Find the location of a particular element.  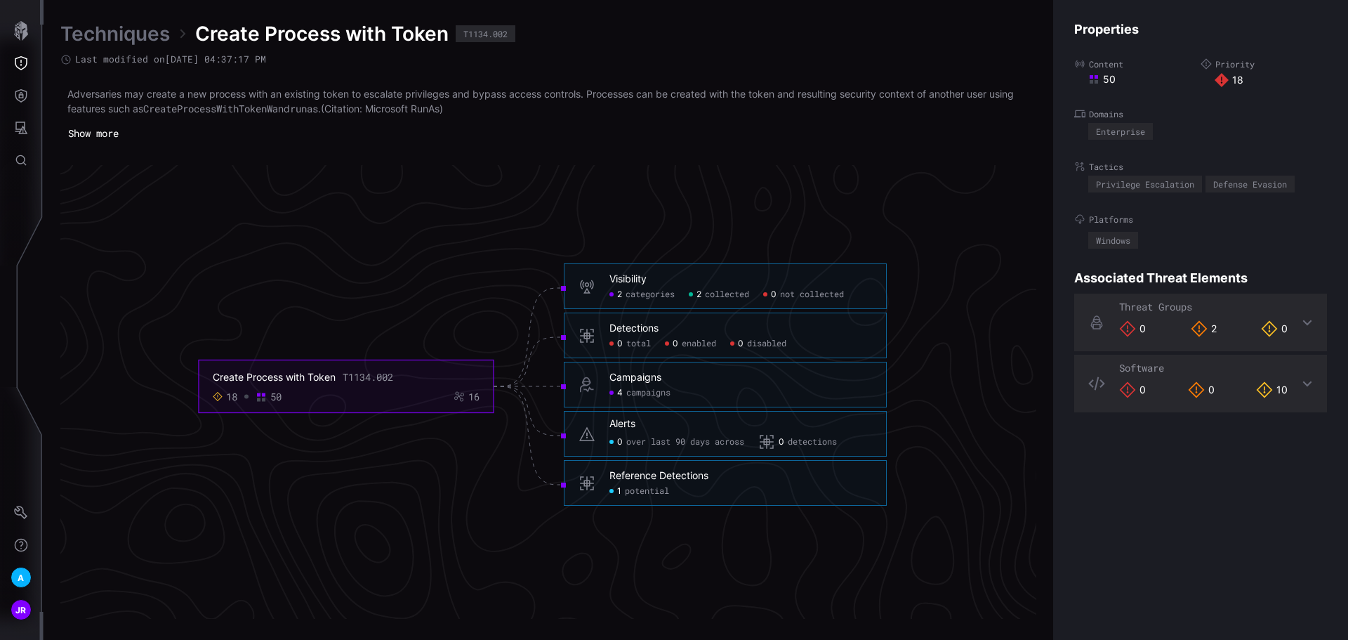

h4: Properties is located at coordinates (1201, 29).